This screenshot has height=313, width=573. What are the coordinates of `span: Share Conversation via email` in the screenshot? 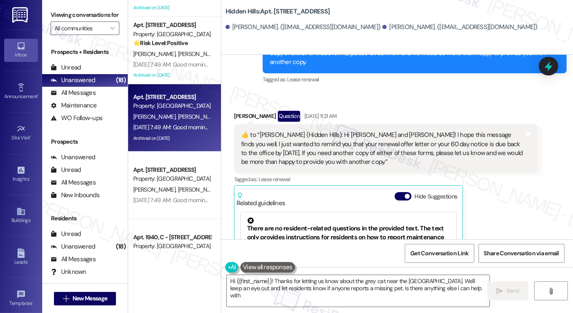 It's located at (522, 254).